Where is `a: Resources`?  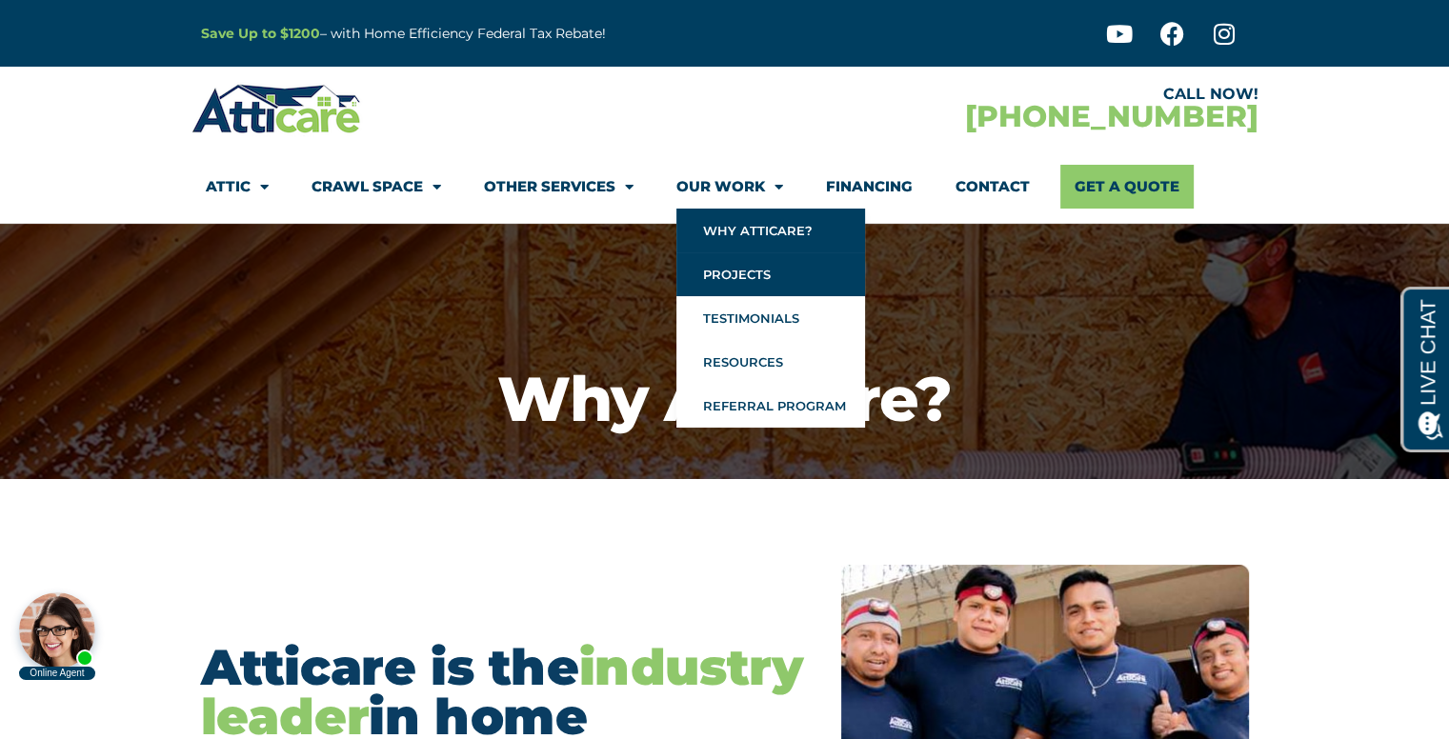
a: Resources is located at coordinates (771, 362).